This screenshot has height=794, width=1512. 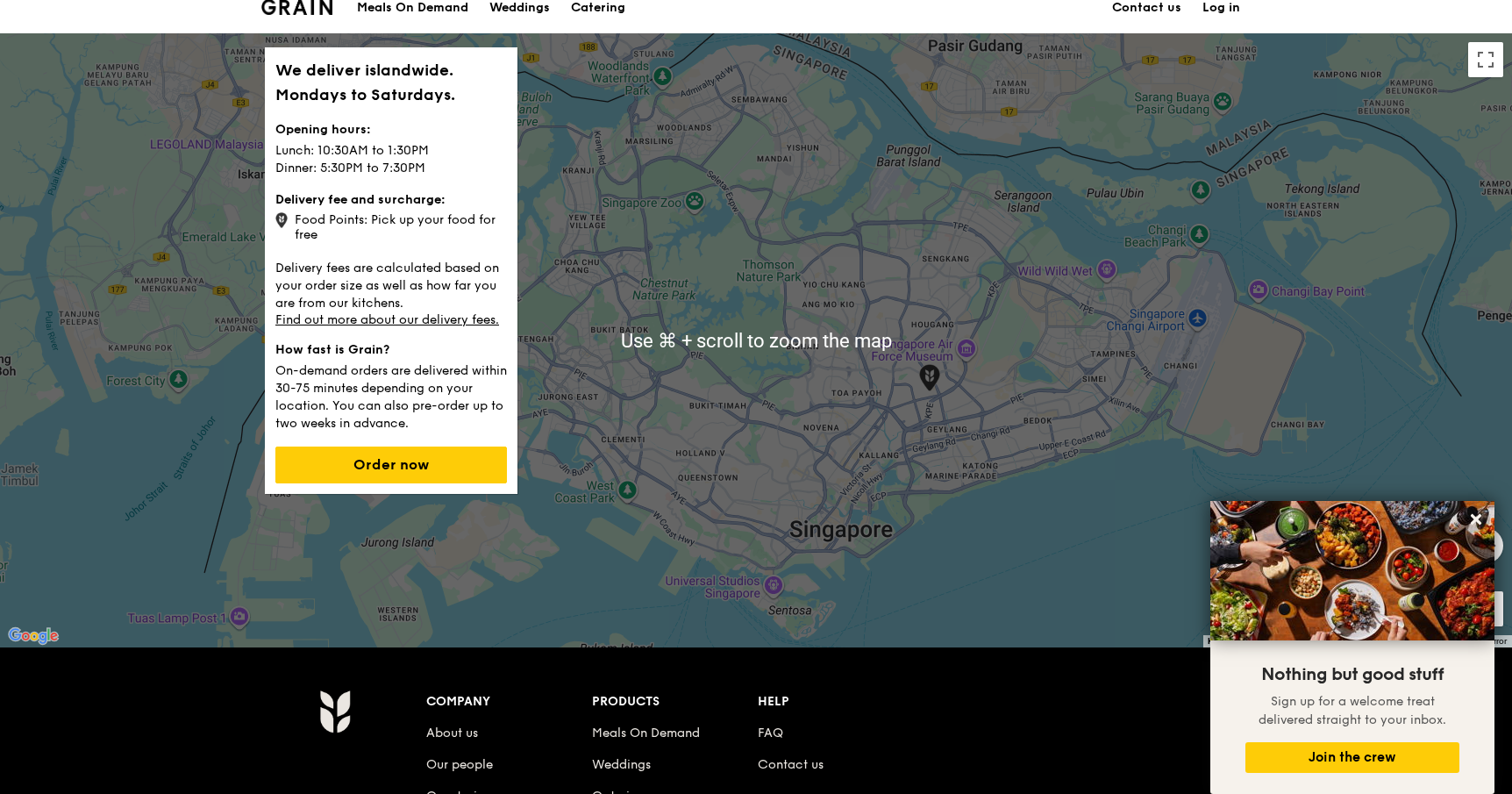 What do you see at coordinates (34, 636) in the screenshot?
I see `img: Google` at bounding box center [34, 636].